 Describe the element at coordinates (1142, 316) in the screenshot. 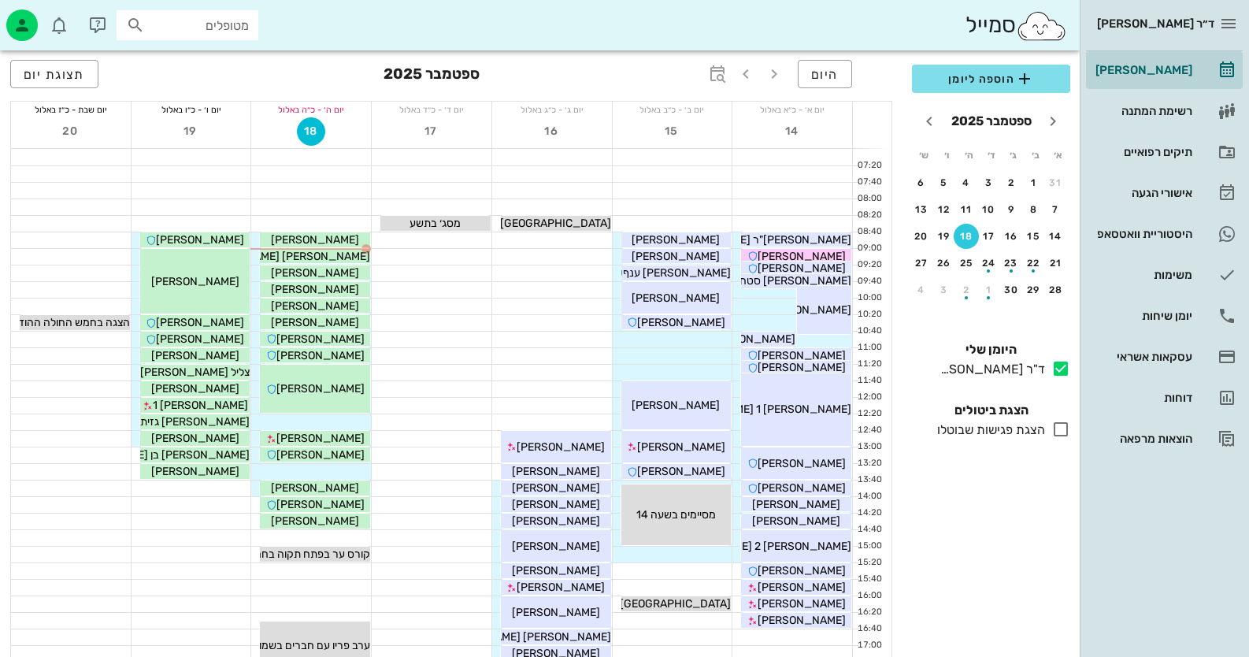

I see `div: יומן שיחות` at that location.